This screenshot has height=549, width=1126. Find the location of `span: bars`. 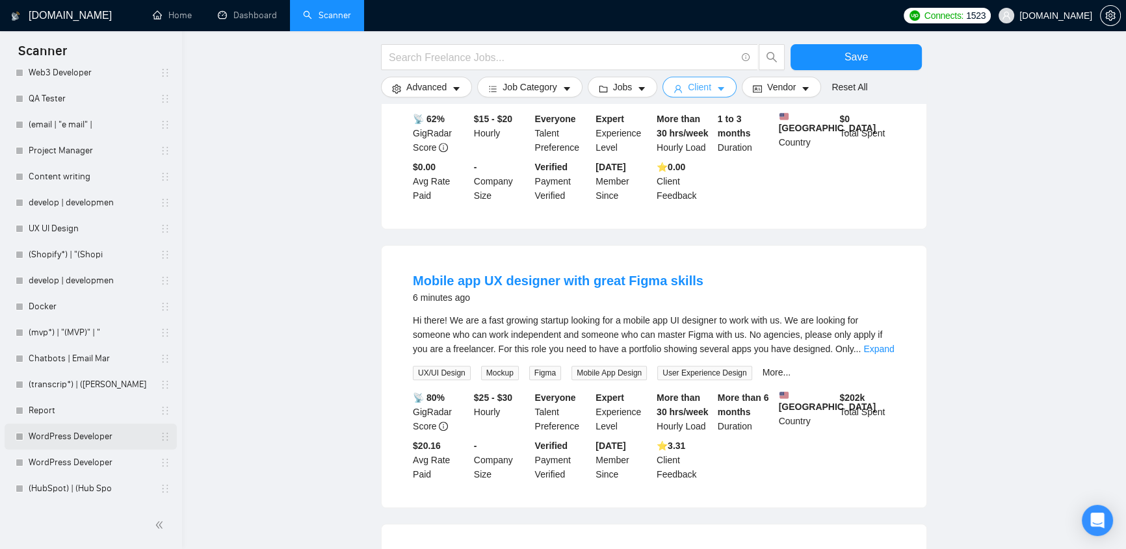

span: bars is located at coordinates (493, 88).